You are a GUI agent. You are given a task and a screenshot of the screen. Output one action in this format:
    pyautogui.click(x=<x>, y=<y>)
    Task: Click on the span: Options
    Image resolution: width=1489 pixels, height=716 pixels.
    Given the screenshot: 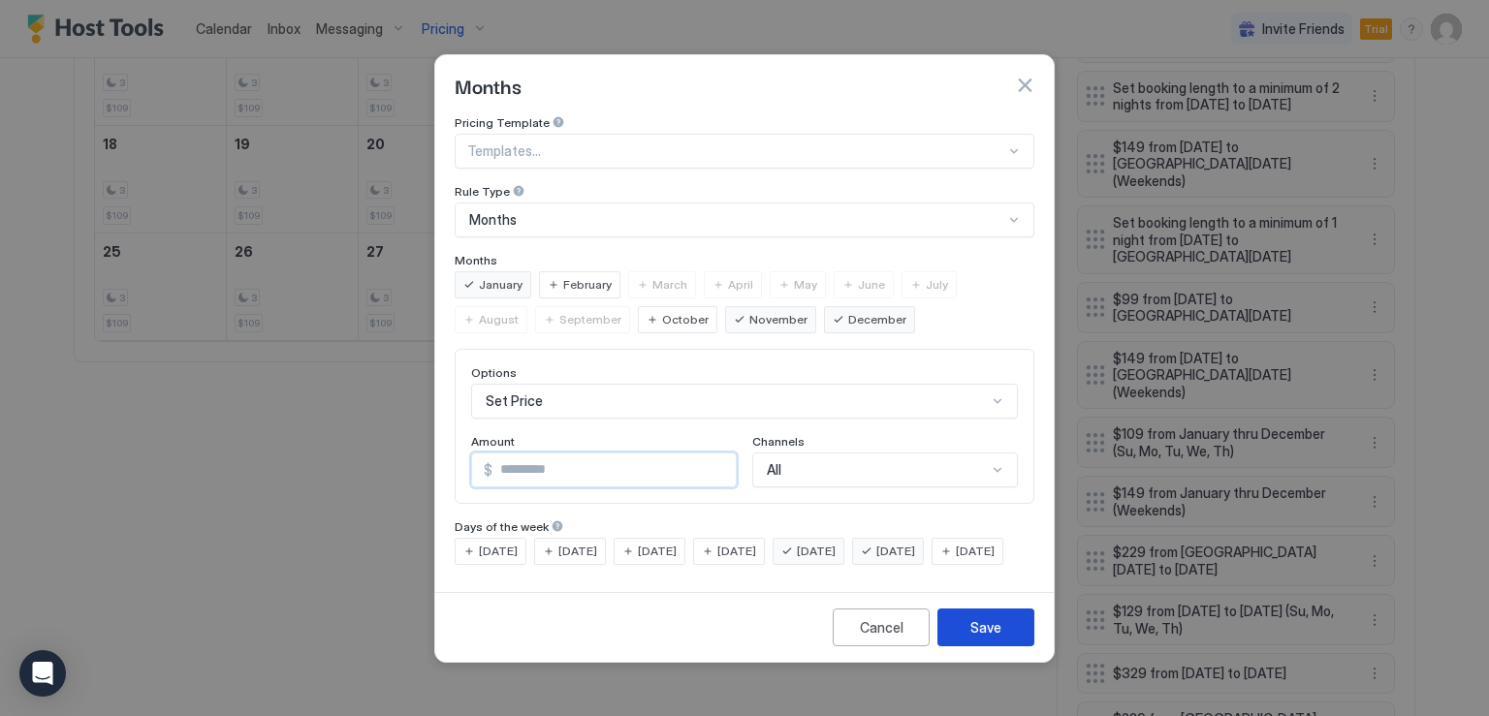 What is the action you would take?
    pyautogui.click(x=493, y=372)
    